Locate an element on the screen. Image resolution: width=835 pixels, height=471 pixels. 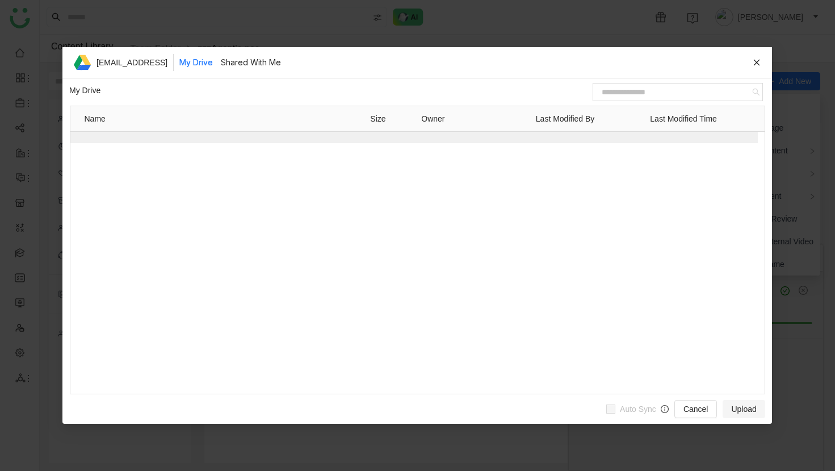
span: Last Modified By is located at coordinates (593, 119).